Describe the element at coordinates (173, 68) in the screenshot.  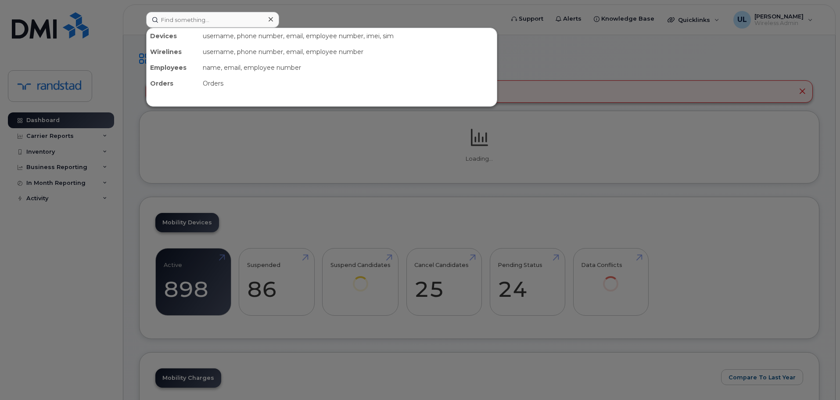
I see `div: Employees` at that location.